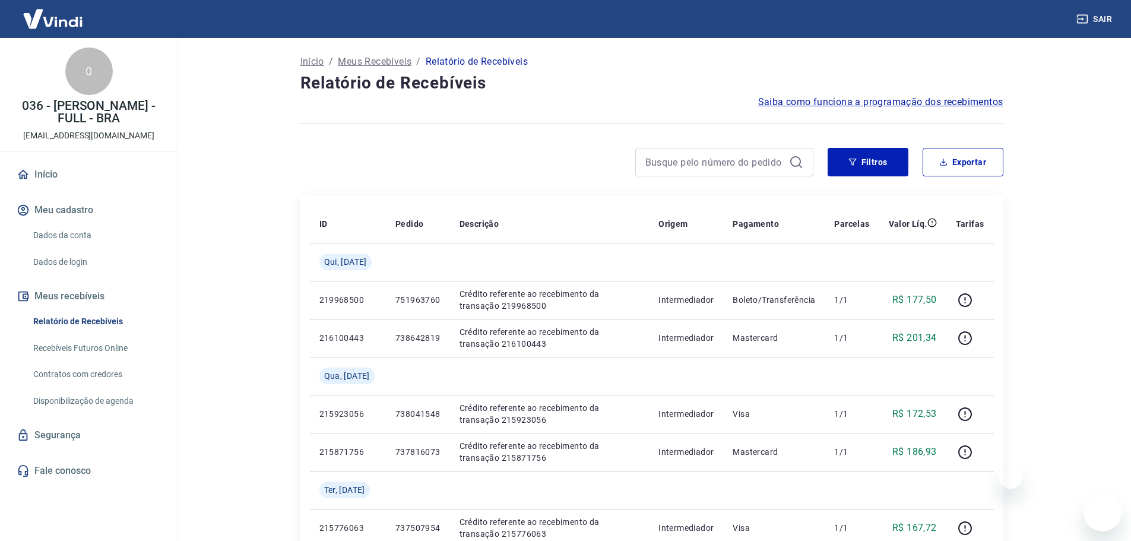 The width and height of the screenshot is (1131, 541). I want to click on img: Vindi, so click(53, 18).